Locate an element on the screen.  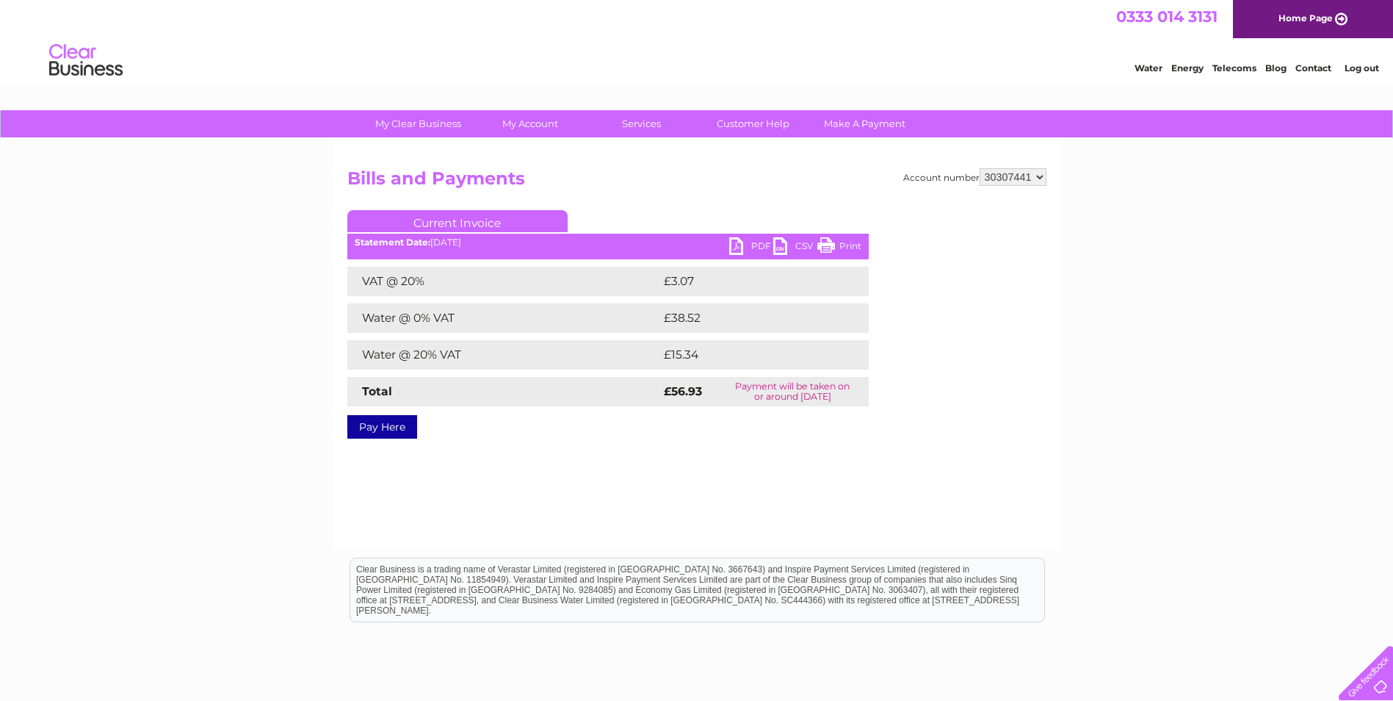
a: Contact is located at coordinates (1313, 68).